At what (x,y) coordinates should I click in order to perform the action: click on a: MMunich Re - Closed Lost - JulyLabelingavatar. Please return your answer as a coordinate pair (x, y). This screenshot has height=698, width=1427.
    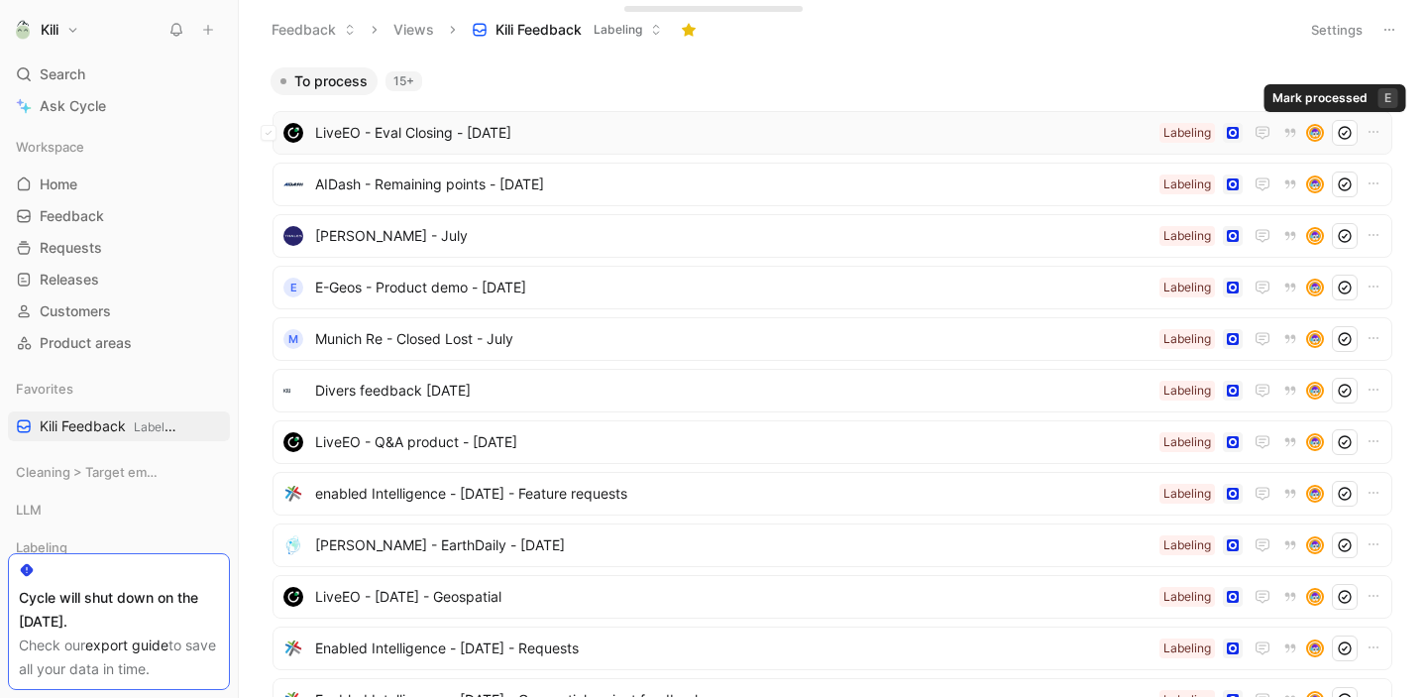
    Looking at the image, I should click on (833, 339).